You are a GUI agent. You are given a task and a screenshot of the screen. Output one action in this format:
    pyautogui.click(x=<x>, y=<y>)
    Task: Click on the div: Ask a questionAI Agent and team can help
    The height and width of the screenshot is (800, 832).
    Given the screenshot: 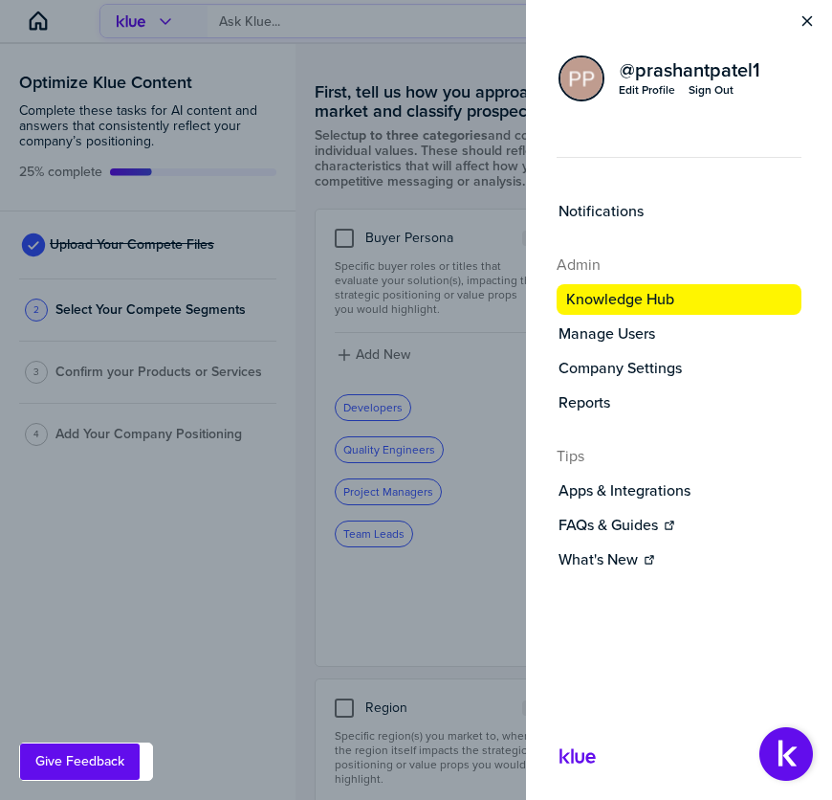 What is the action you would take?
    pyautogui.click(x=191, y=371)
    